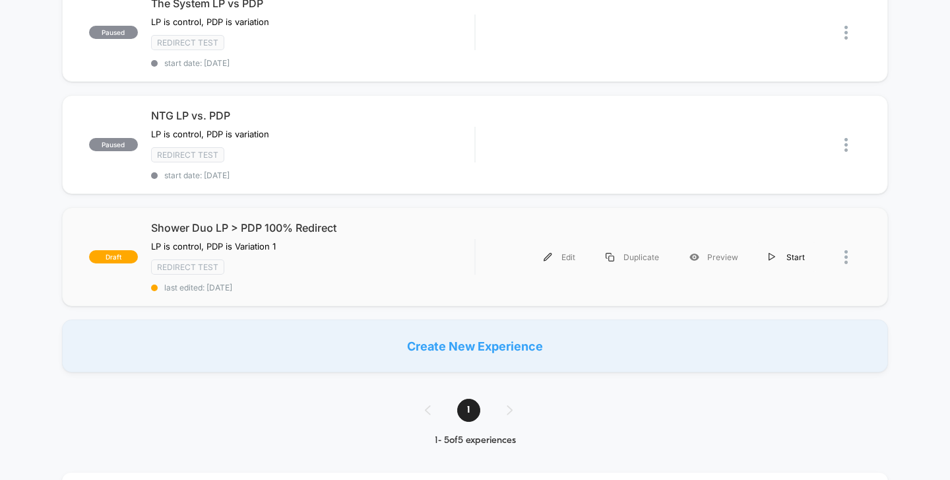 This screenshot has width=950, height=480. What do you see at coordinates (475, 346) in the screenshot?
I see `div: Create New Experience` at bounding box center [475, 346].